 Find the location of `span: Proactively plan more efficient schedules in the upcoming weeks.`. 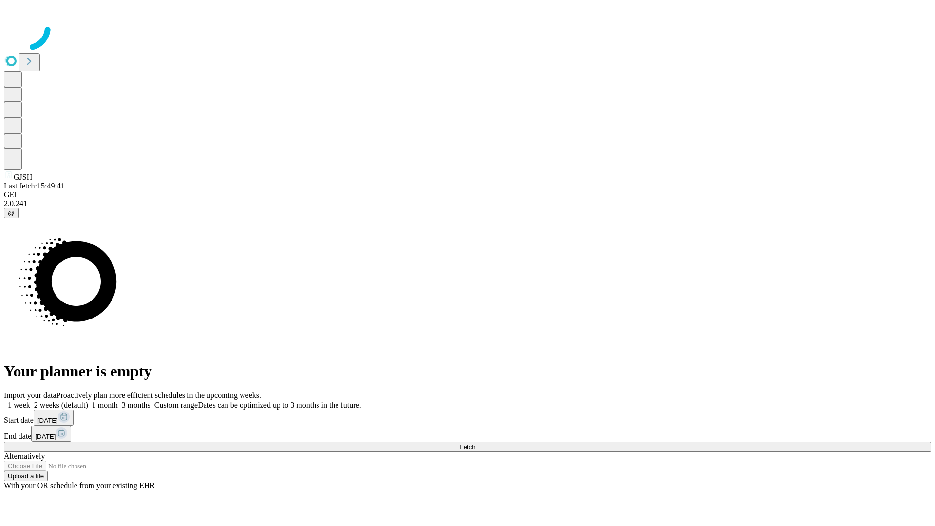

span: Proactively plan more efficient schedules in the upcoming weeks. is located at coordinates (159, 395).